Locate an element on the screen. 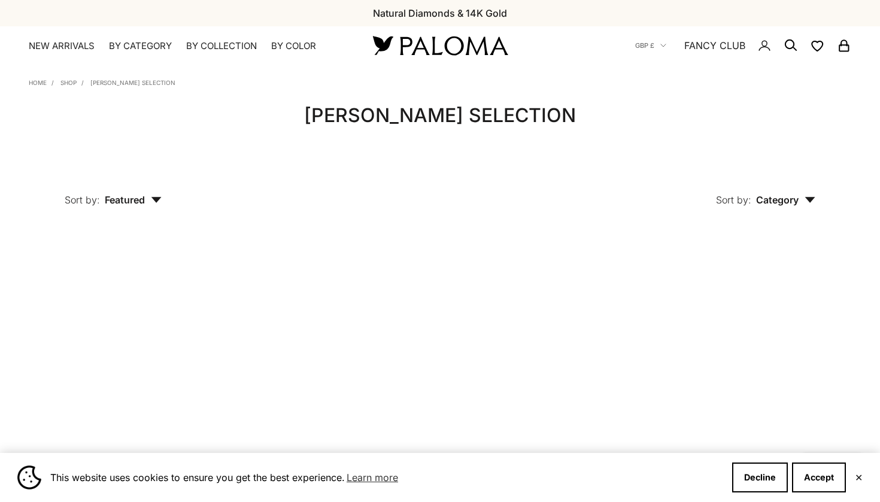  span: This website uses cookies to ensure you get the best experience. is located at coordinates (386, 477).